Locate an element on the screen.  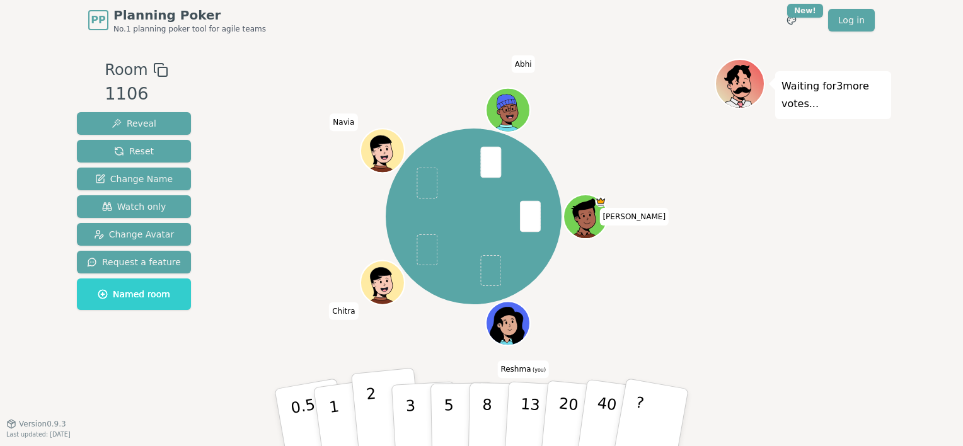
span: Room is located at coordinates (126, 70).